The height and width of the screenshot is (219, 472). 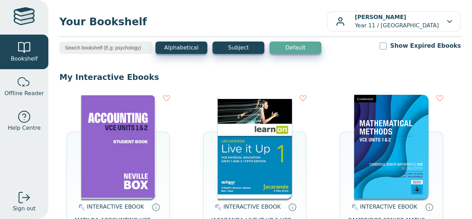 What do you see at coordinates (106, 48) in the screenshot?
I see `input: Search bookshelf (E.g: psychology)` at bounding box center [106, 48].